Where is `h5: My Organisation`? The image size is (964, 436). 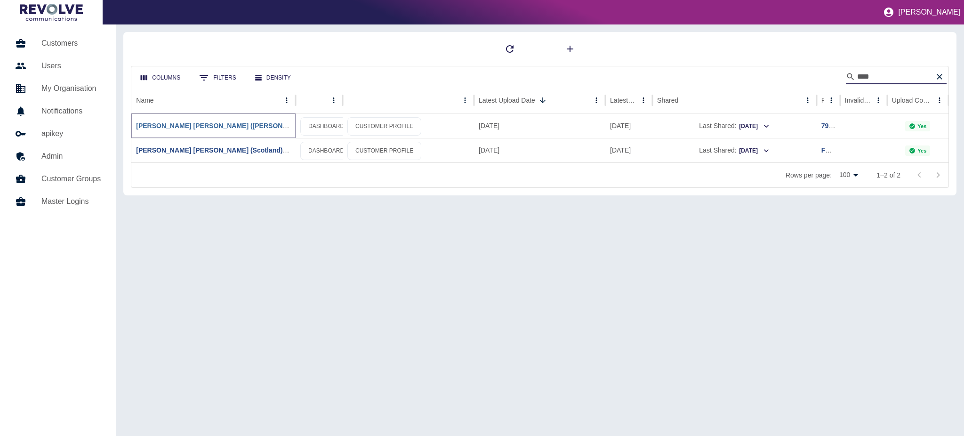 h5: My Organisation is located at coordinates (71, 89).